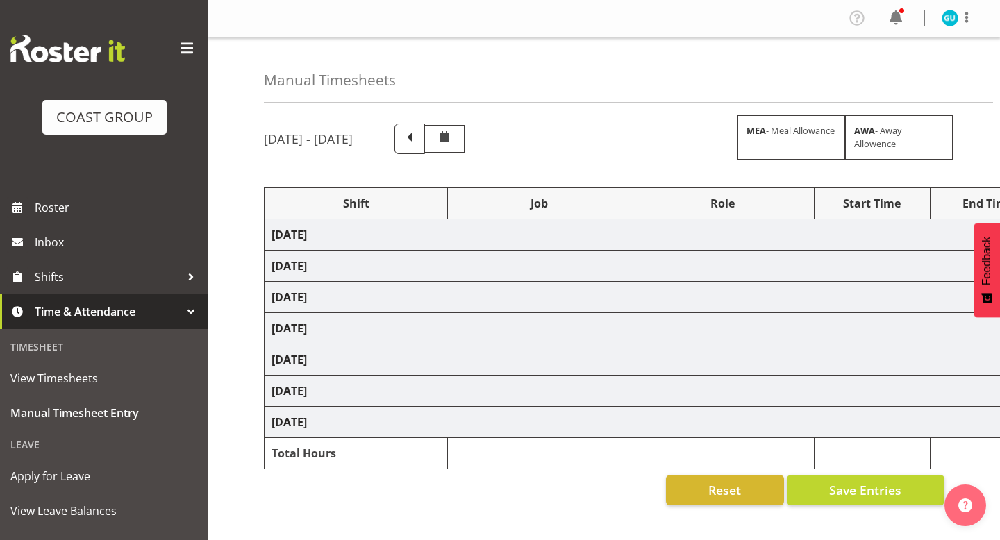  Describe the element at coordinates (104, 347) in the screenshot. I see `div: Timesheet` at that location.